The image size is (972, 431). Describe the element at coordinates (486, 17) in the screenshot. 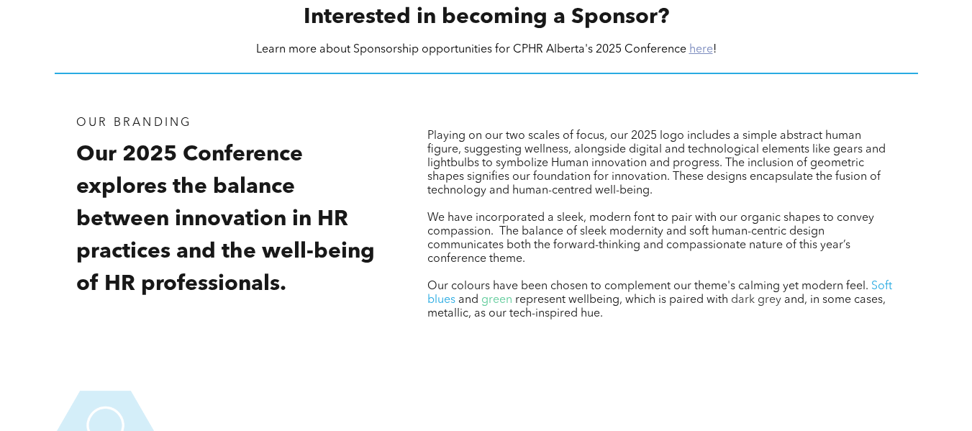

I see `span: Interested in becoming a Sponsor?` at that location.